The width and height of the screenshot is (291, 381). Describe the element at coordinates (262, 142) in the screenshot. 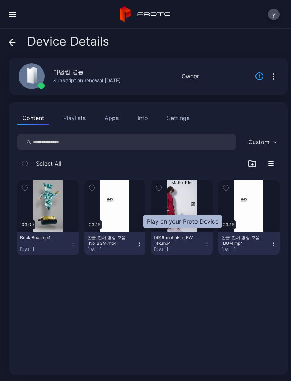

I see `button: Custom` at that location.